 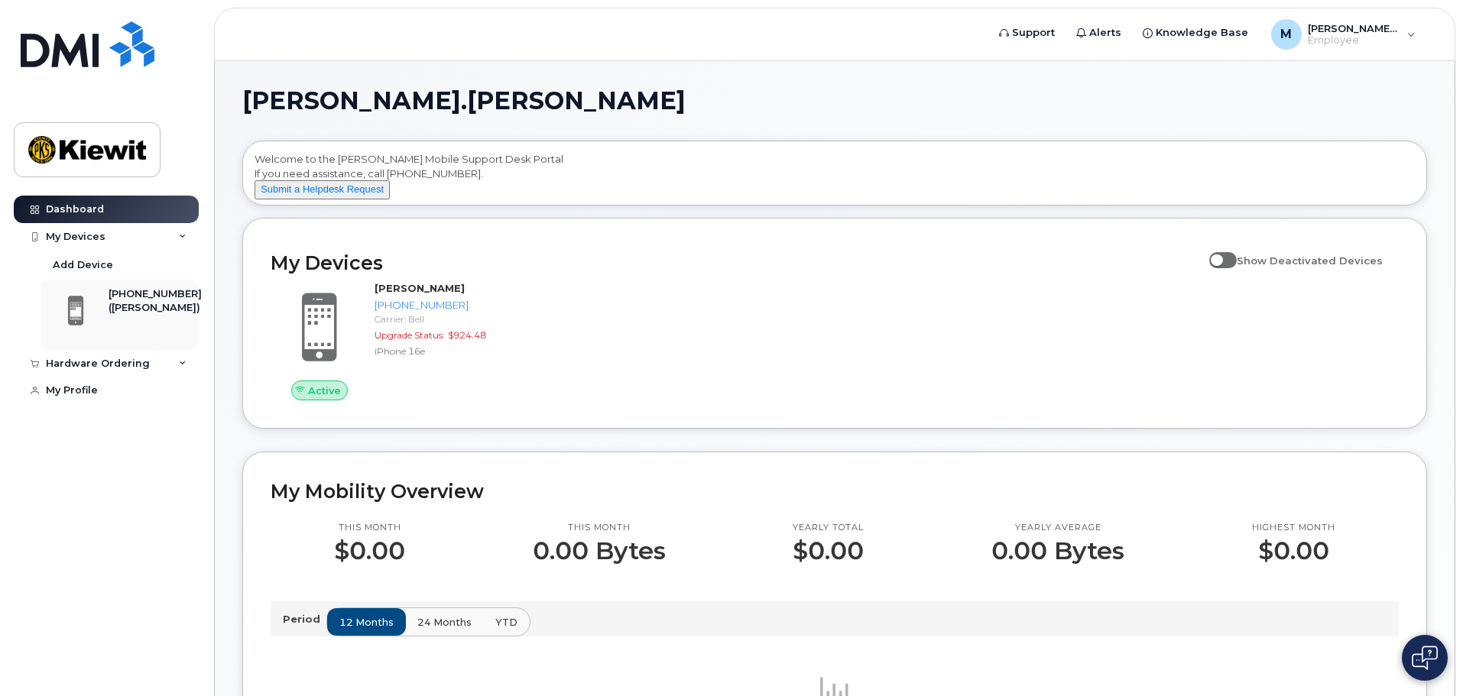 I want to click on p: Yearly average, so click(x=1058, y=528).